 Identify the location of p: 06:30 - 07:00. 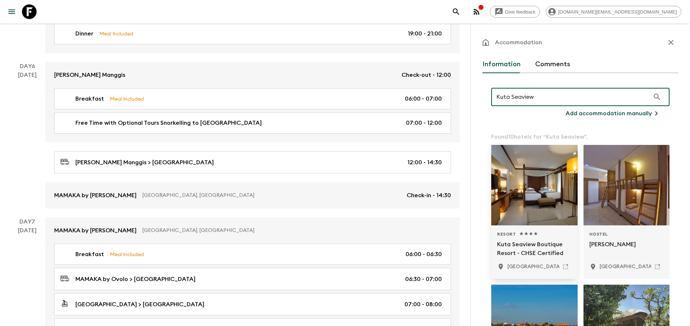
(423, 279).